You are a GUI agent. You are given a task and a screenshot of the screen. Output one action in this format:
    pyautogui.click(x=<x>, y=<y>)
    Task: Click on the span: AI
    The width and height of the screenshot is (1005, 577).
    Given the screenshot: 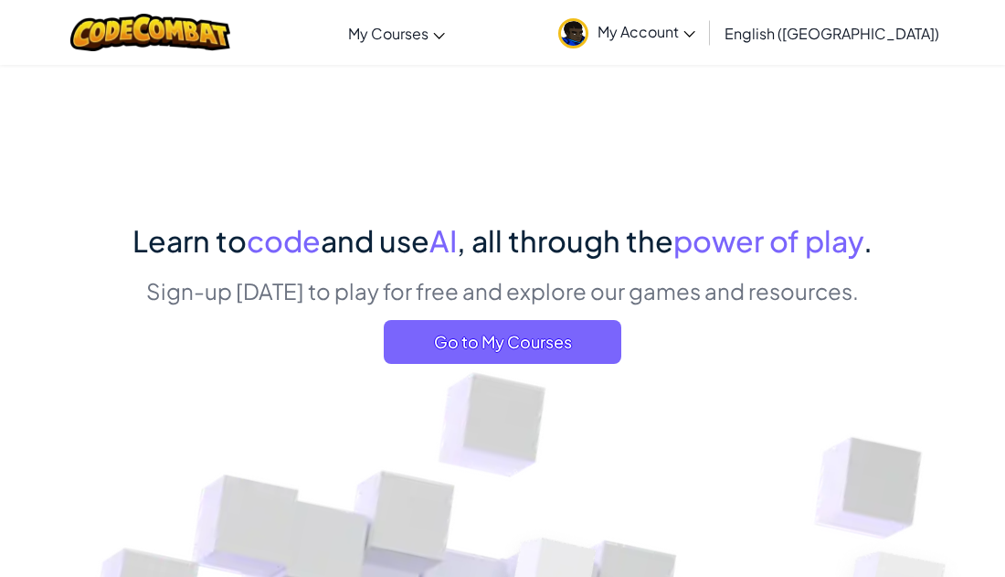 What is the action you would take?
    pyautogui.click(x=443, y=240)
    